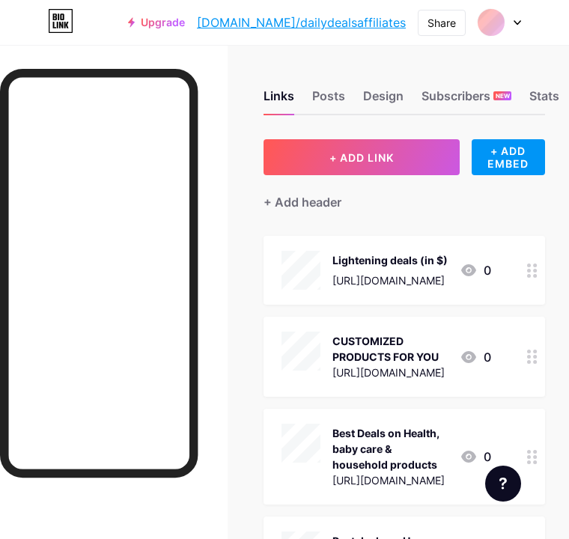 This screenshot has height=539, width=569. Describe the element at coordinates (362, 157) in the screenshot. I see `button: + ADD LINK` at that location.